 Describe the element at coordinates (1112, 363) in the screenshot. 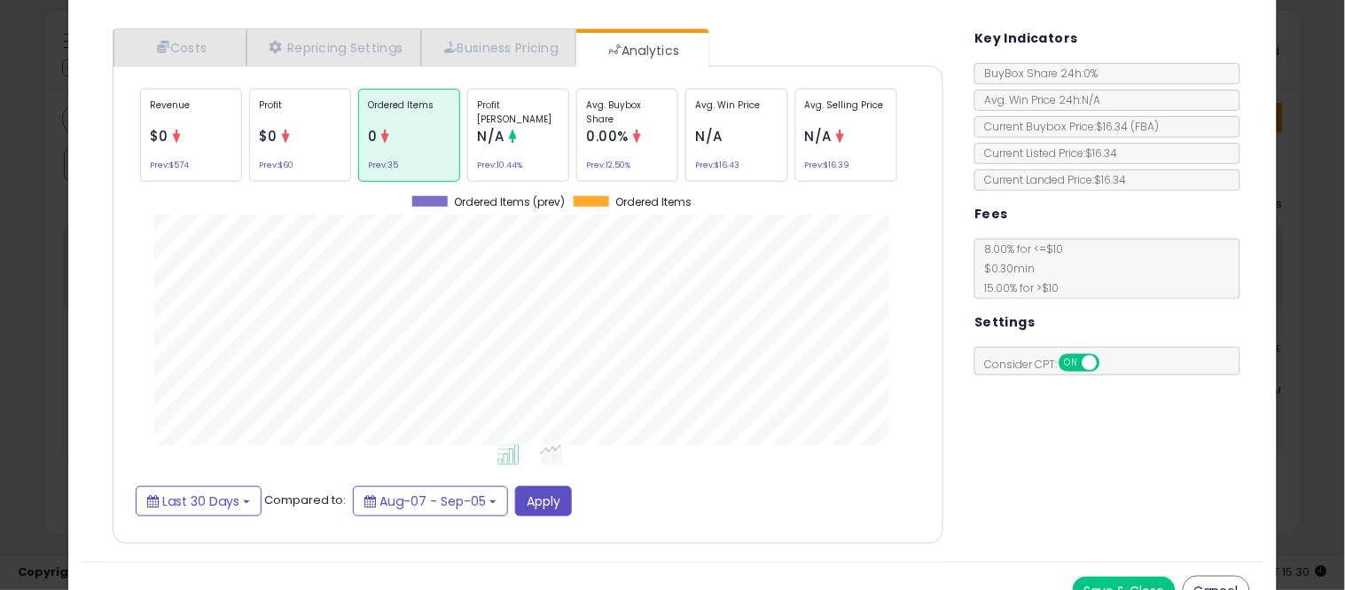

I see `span: OFF` at that location.